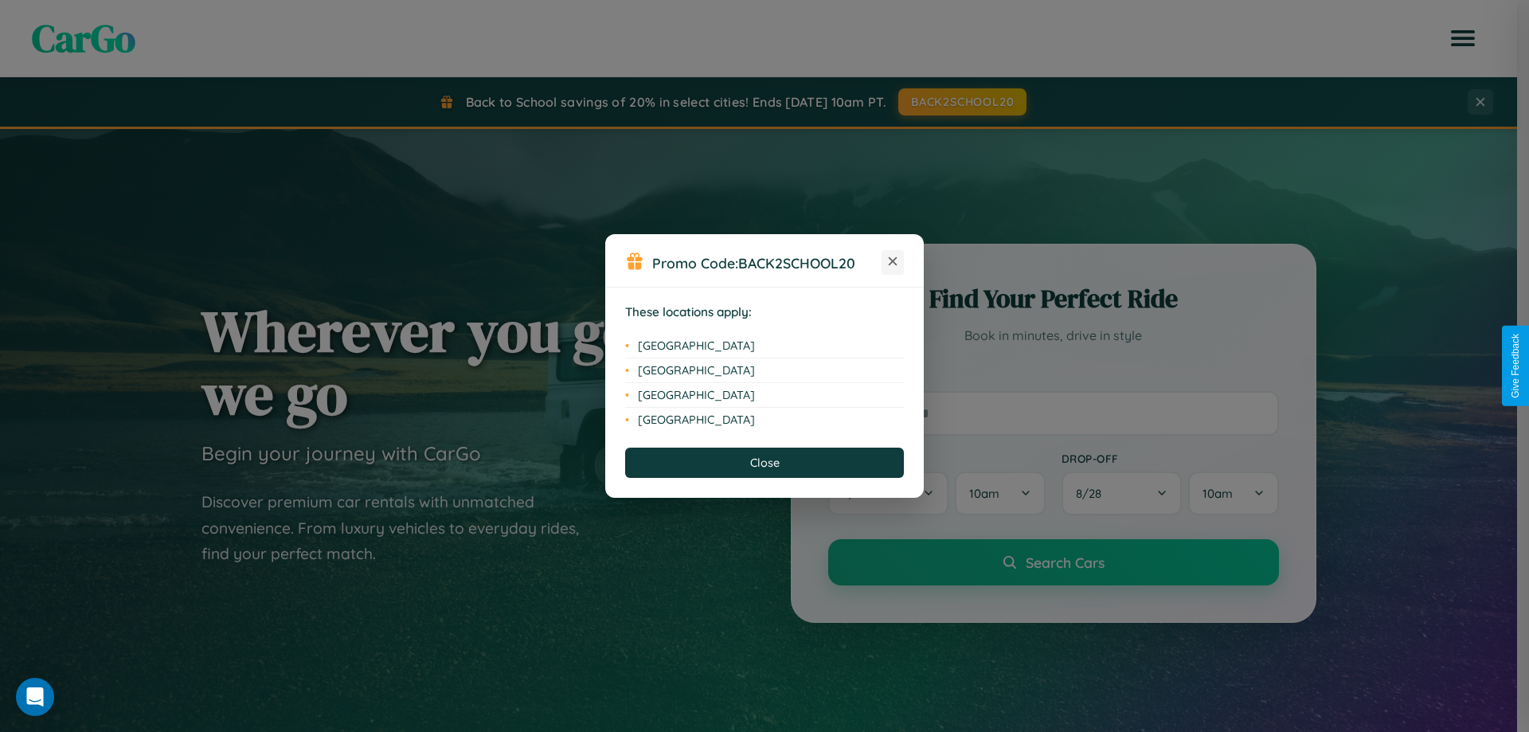 The image size is (1529, 732). I want to click on button: Close, so click(765, 463).